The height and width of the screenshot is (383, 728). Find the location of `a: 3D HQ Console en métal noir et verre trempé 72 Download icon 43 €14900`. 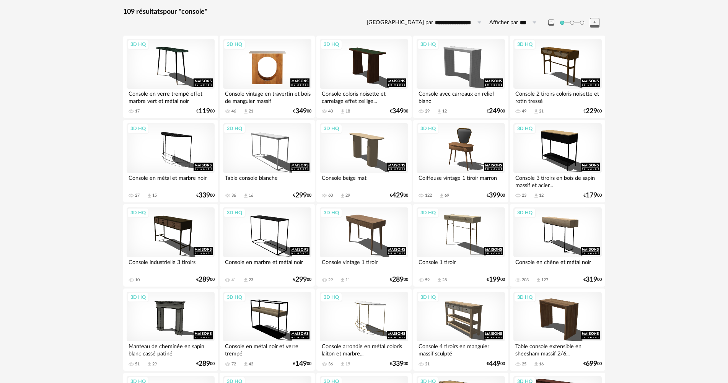

a: 3D HQ Console en métal noir et verre trempé 72 Download icon 43 €14900 is located at coordinates (267, 330).